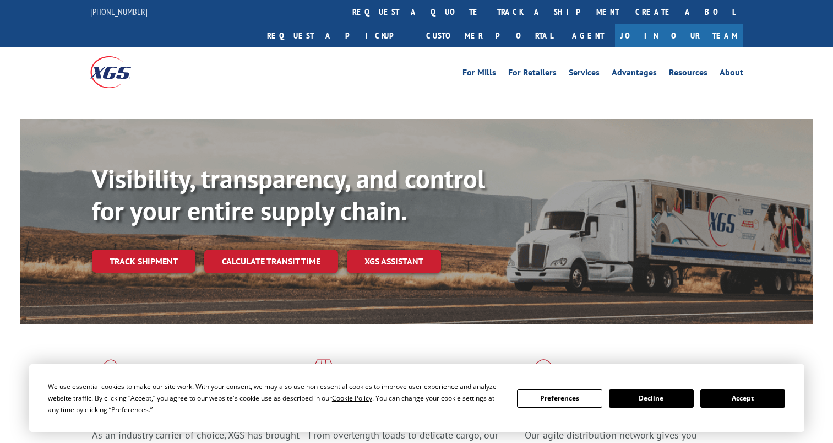  I want to click on a: Calculate transit time, so click(271, 261).